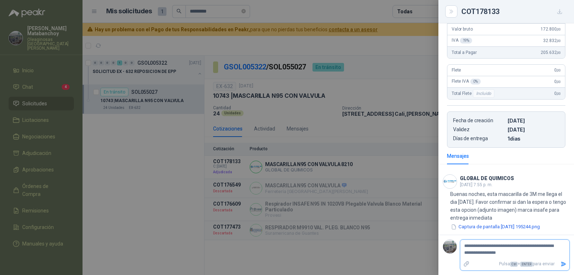  Describe the element at coordinates (514, 264) in the screenshot. I see `span: Ctrl` at that location.